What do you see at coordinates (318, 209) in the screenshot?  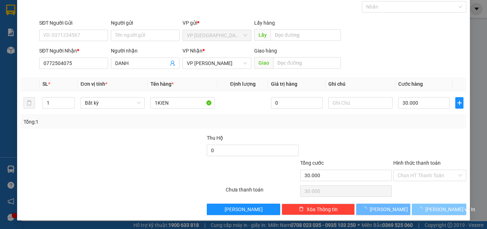 I see `button: deleteXóa Thông tin` at bounding box center [318, 209].